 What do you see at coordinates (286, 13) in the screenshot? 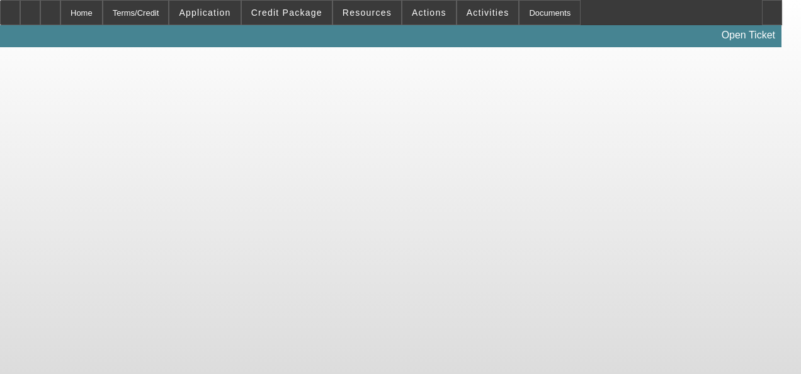
I see `span: Credit Package` at bounding box center [286, 13].